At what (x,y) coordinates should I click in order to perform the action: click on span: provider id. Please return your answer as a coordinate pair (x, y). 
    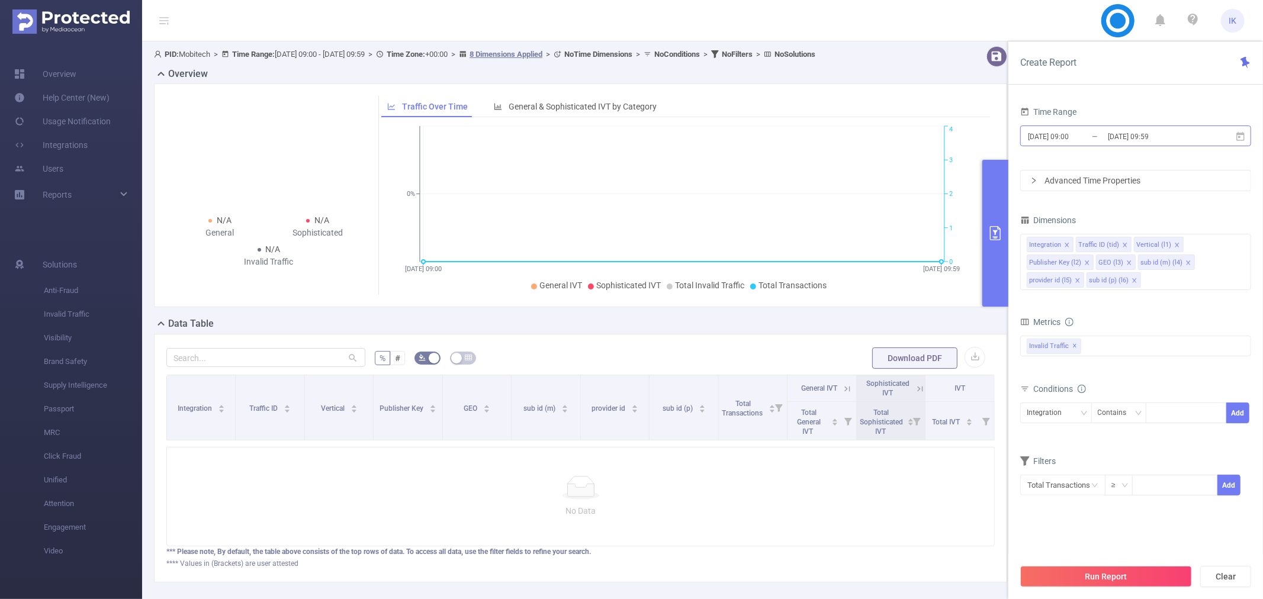
    Looking at the image, I should click on (609, 409).